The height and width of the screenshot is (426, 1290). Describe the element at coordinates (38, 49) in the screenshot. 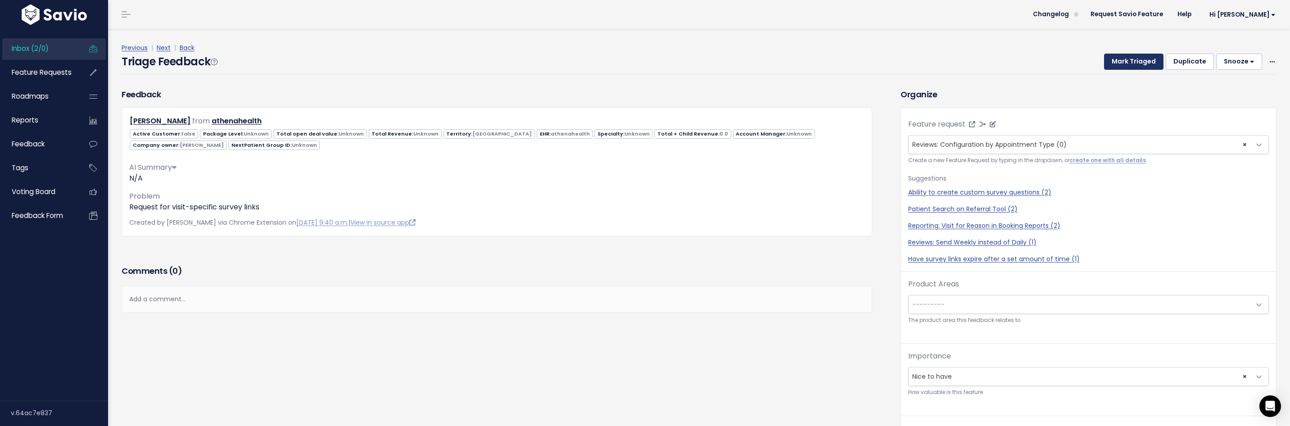

I see `a: Inbox (2/0)` at that location.